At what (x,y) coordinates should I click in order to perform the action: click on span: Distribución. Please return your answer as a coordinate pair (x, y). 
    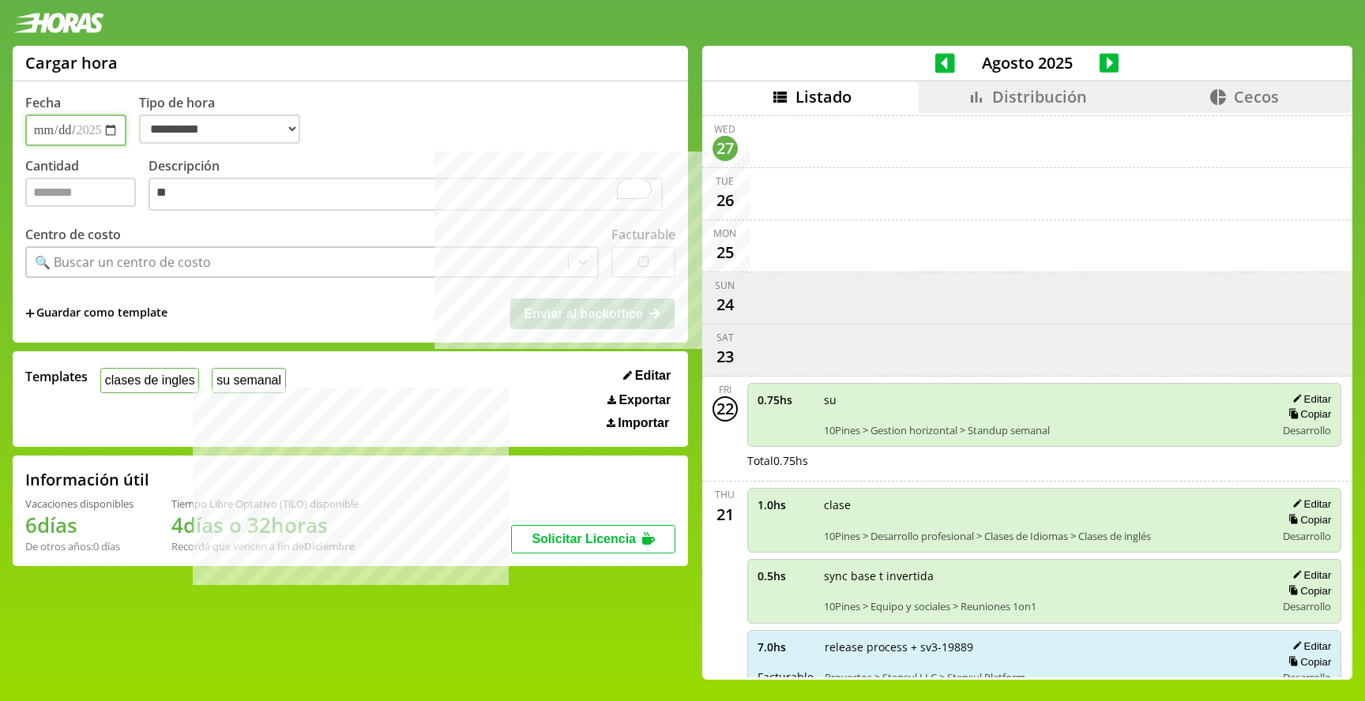
    Looking at the image, I should click on (1039, 96).